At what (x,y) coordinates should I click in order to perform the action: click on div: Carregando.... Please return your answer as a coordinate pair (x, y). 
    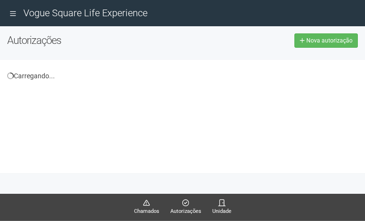
    Looking at the image, I should click on (182, 76).